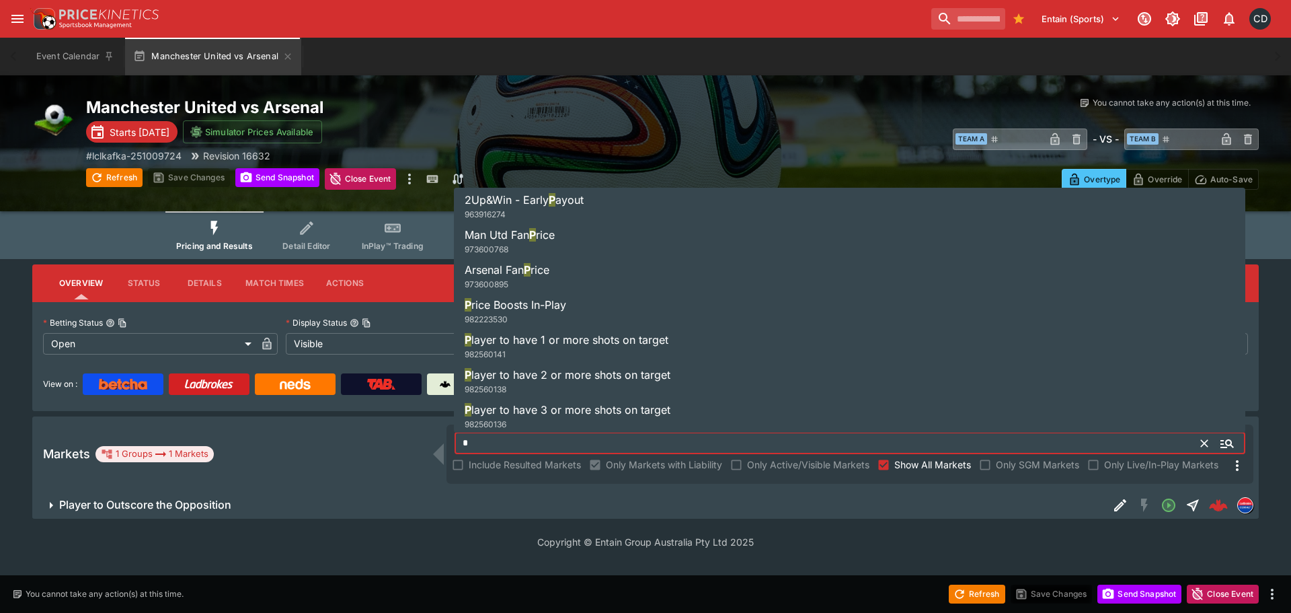  What do you see at coordinates (486, 389) in the screenshot?
I see `span: 982560138` at bounding box center [486, 389].